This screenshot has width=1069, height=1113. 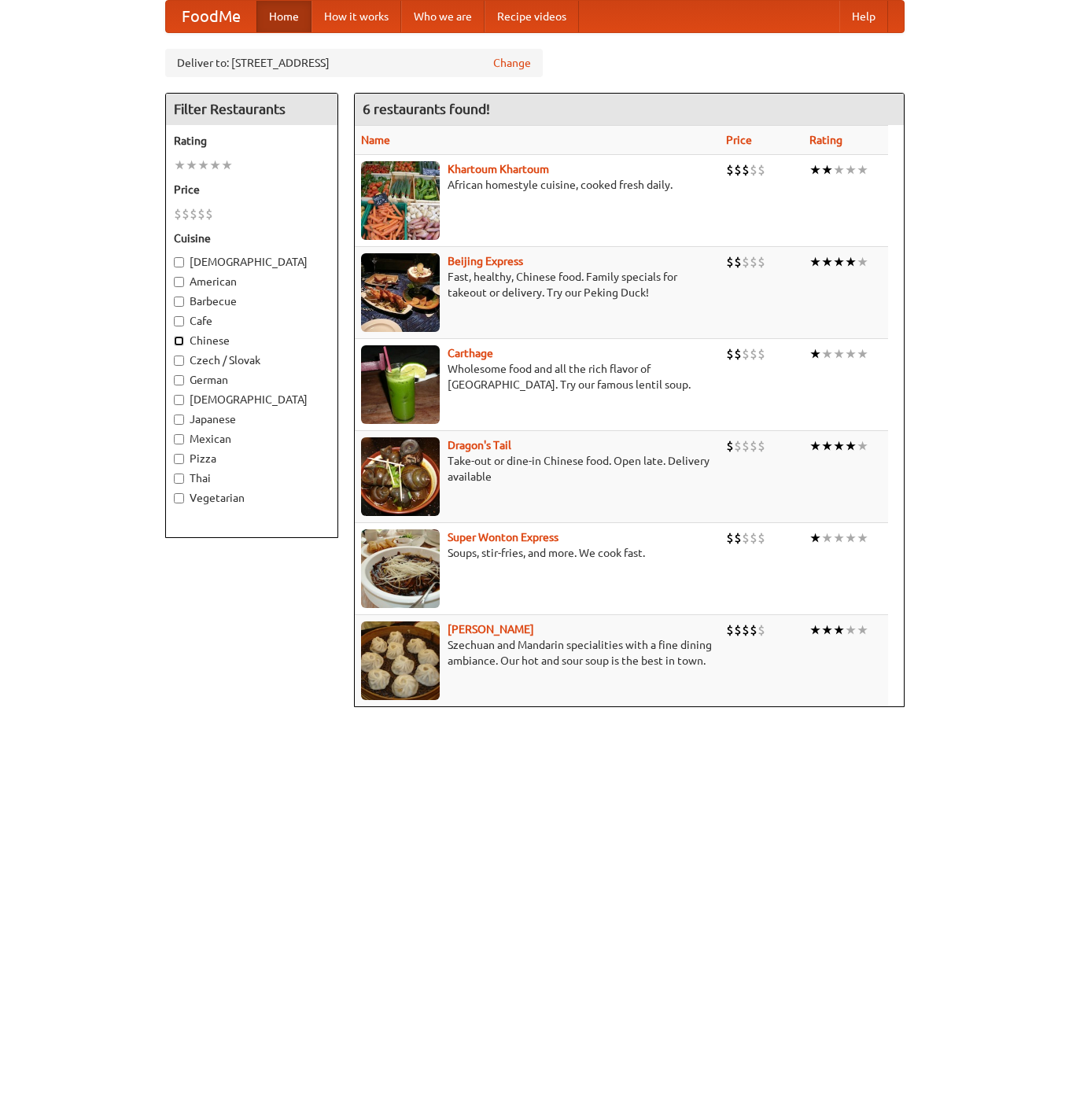 I want to click on p: Fast, healthy, Chinese food. Family specials for takeout or delivery. Try our Peking Duck!, so click(x=537, y=285).